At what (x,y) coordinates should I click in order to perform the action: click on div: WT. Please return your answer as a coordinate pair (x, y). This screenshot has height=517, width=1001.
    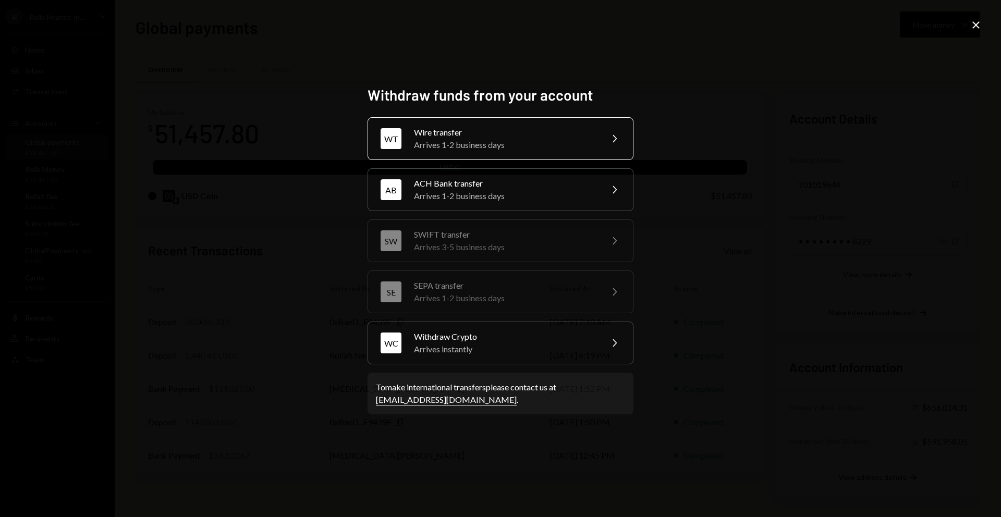
    Looking at the image, I should click on (391, 139).